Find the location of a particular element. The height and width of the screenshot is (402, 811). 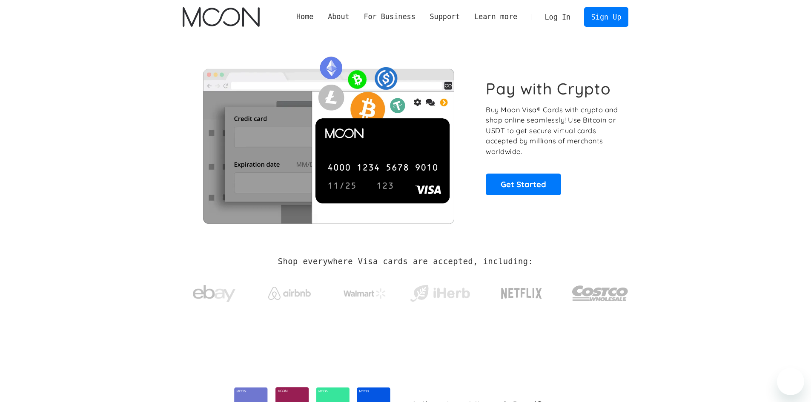

a: Airbnb is located at coordinates (289, 291).